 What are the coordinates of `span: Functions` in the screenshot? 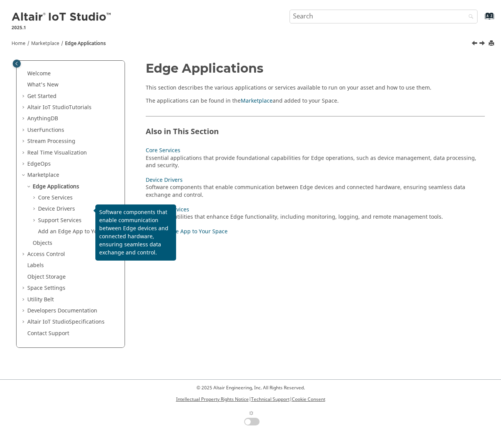 It's located at (51, 130).